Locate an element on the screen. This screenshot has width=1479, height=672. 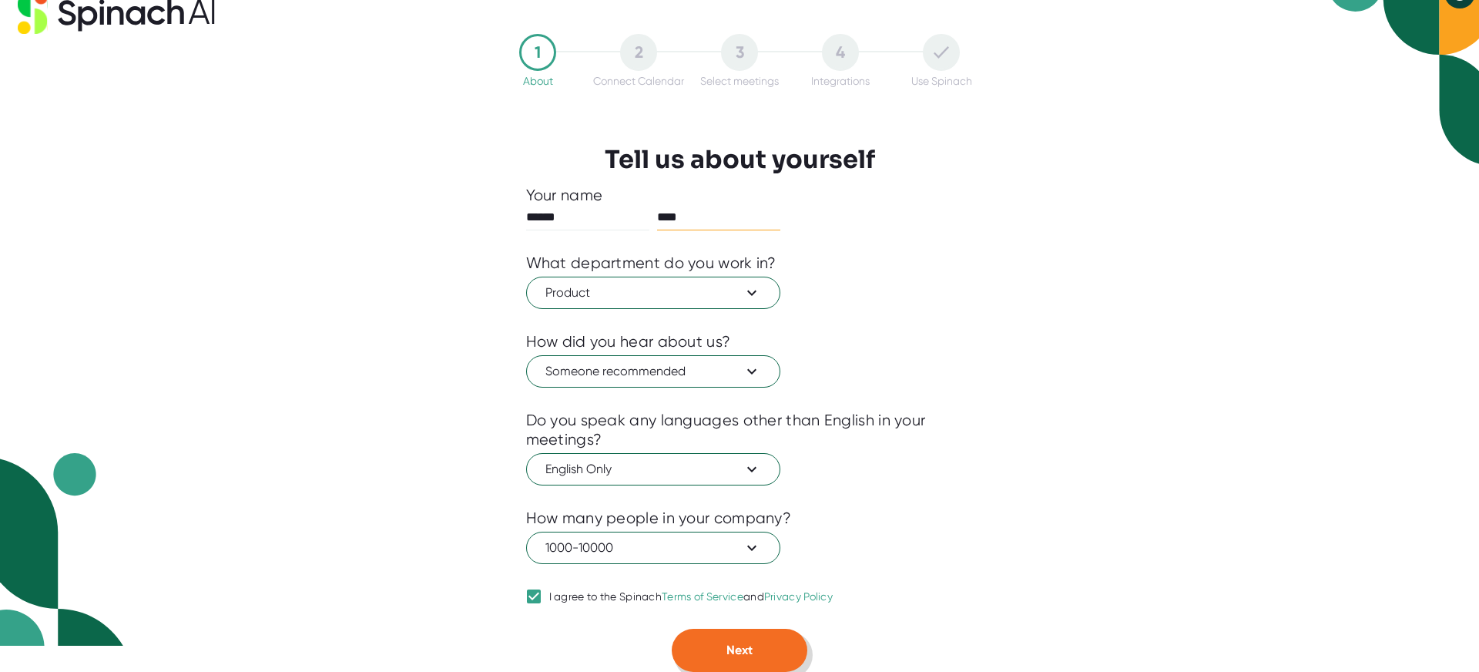
span: English Only is located at coordinates (653, 469).